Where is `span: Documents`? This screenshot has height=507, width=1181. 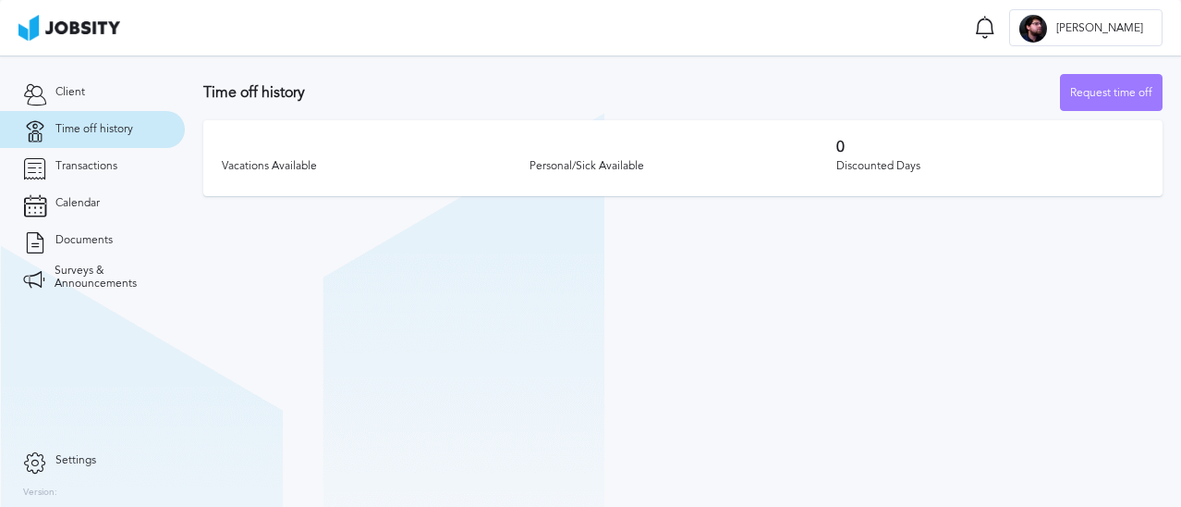
span: Documents is located at coordinates (84, 240).